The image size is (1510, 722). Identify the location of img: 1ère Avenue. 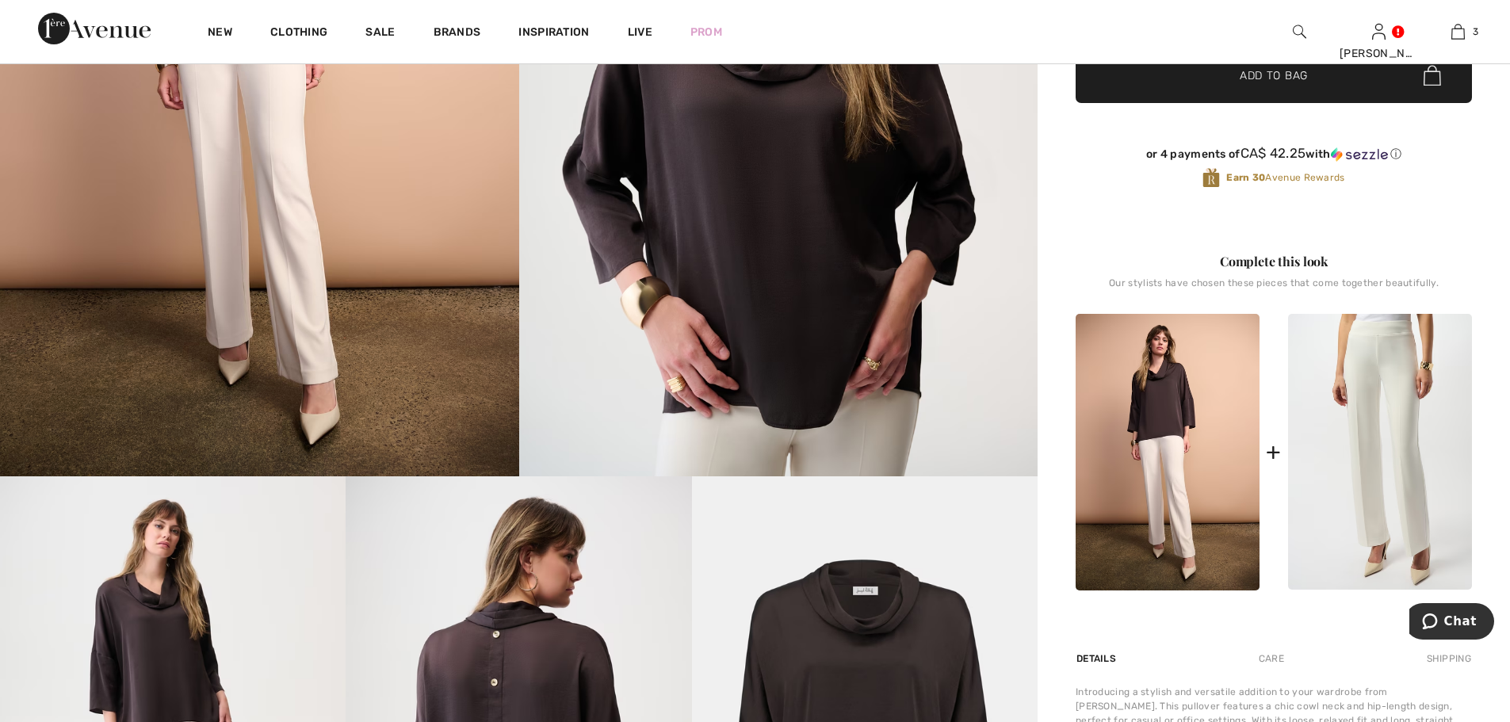
(94, 29).